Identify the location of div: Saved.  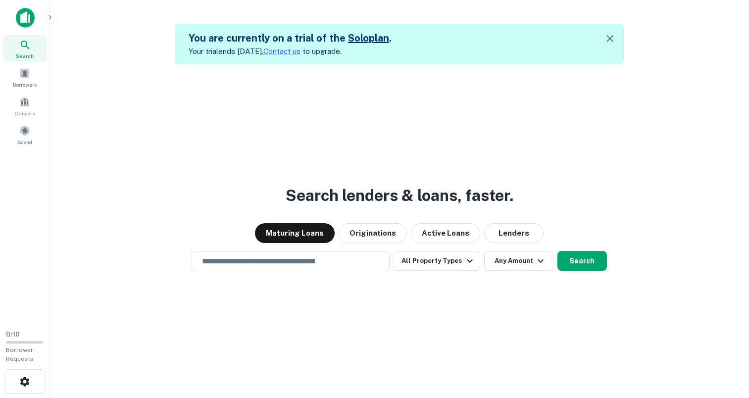
(25, 135).